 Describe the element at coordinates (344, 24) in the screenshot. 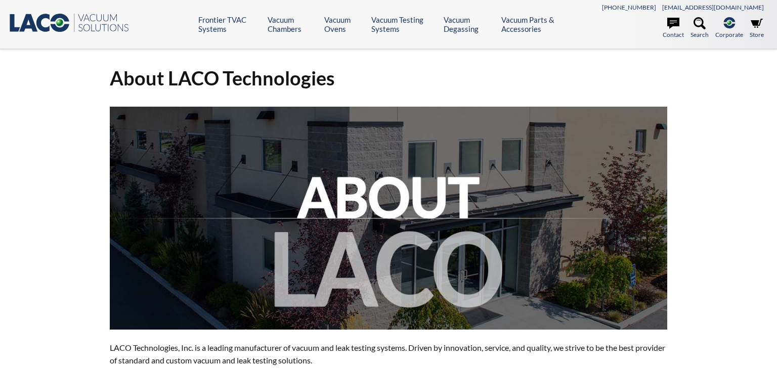

I see `a: Vacuum Ovens` at that location.